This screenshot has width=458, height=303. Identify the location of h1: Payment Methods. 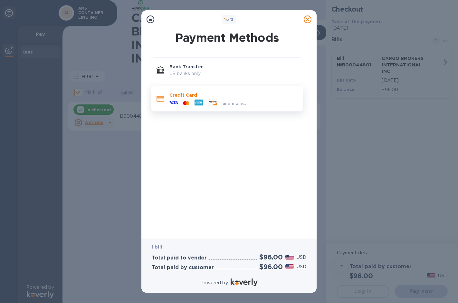
(227, 38).